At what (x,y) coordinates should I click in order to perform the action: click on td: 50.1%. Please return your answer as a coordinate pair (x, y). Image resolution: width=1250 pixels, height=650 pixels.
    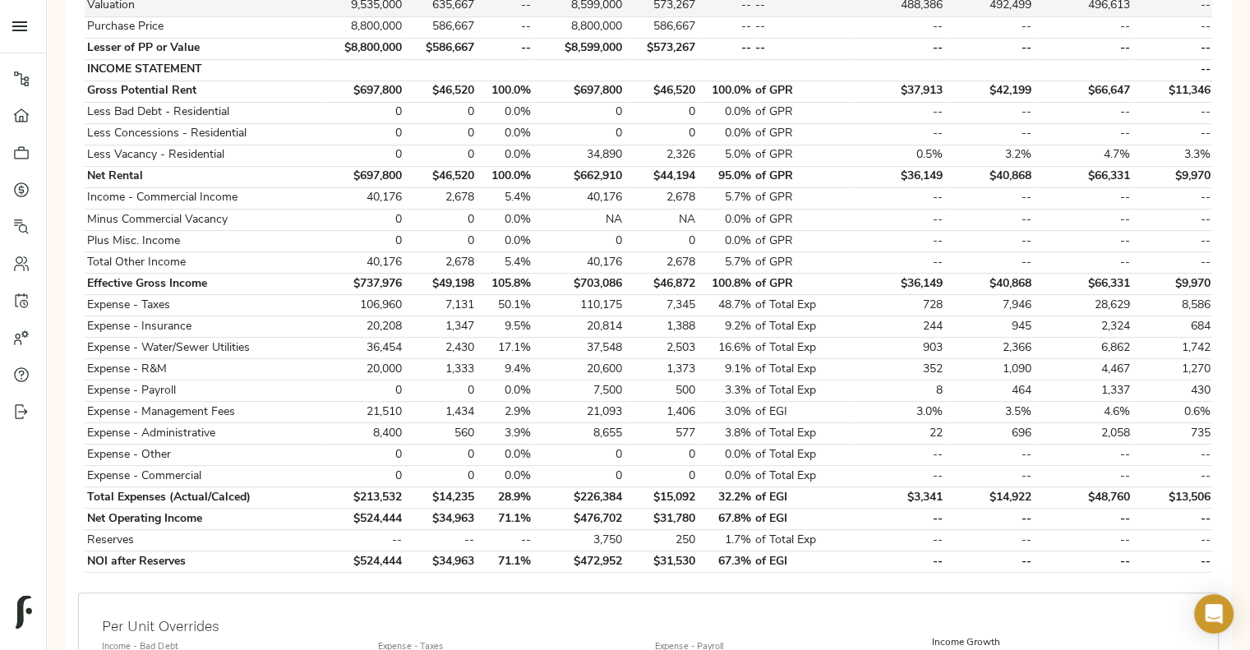
    Looking at the image, I should click on (505, 306).